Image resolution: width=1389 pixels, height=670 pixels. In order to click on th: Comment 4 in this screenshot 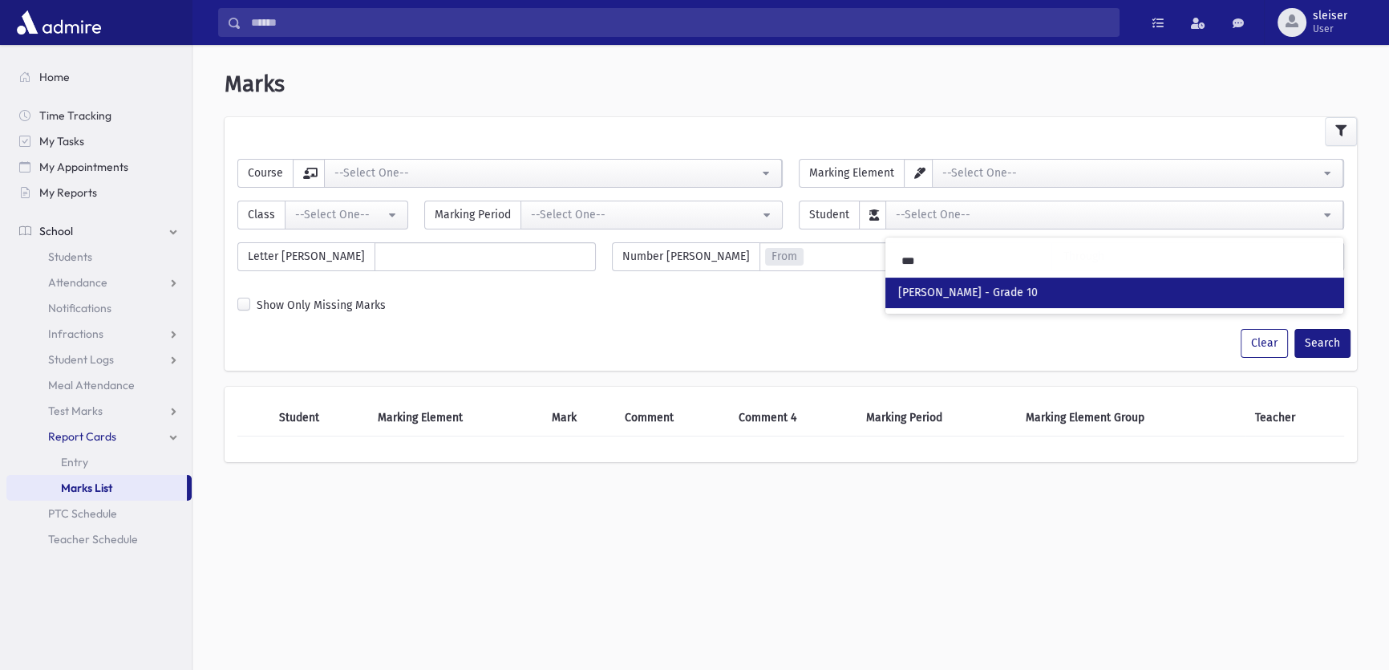, I will do `click(793, 418)`.